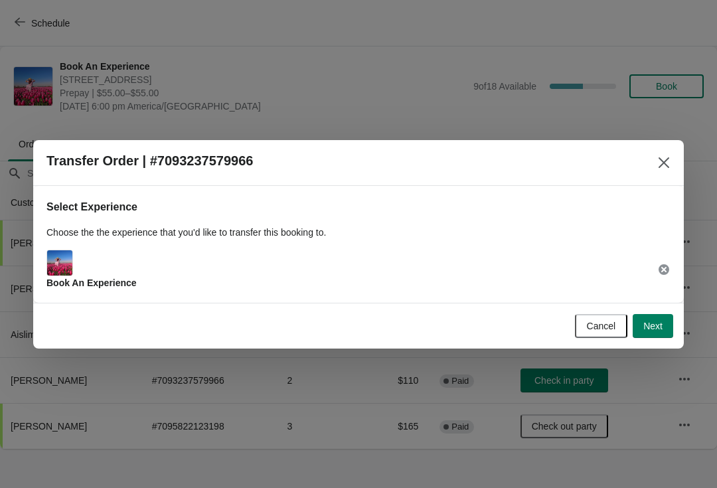 Image resolution: width=717 pixels, height=488 pixels. What do you see at coordinates (359, 233) in the screenshot?
I see `p: Choose the the experience that you'd like to transfer this booking to.` at bounding box center [359, 233].